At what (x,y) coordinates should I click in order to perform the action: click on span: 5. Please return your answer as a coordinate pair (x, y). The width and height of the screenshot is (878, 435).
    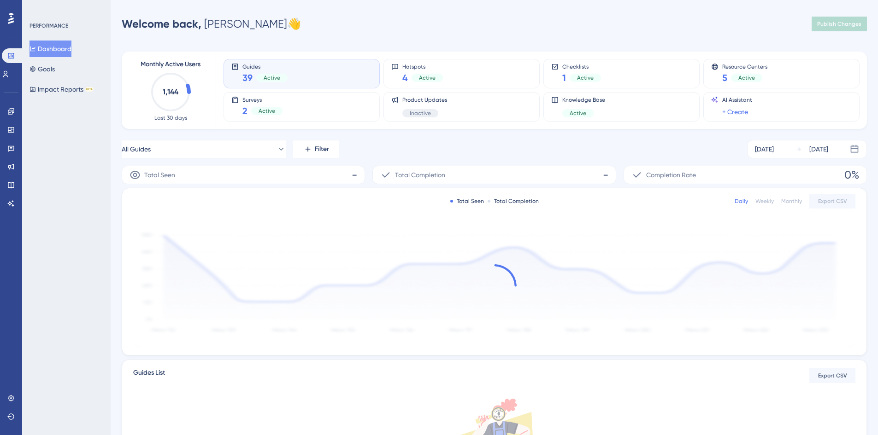
    Looking at the image, I should click on (724, 78).